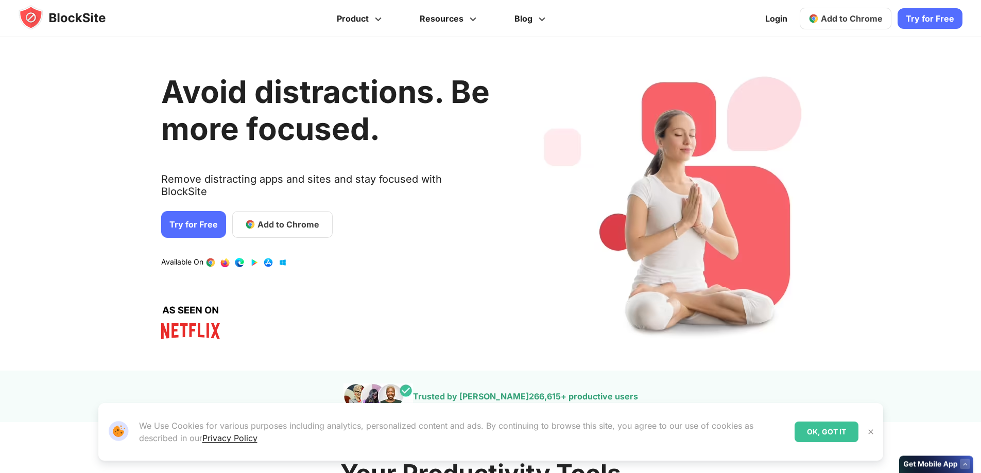 This screenshot has height=473, width=981. I want to click on img: chrome-icon.svg, so click(814, 19).